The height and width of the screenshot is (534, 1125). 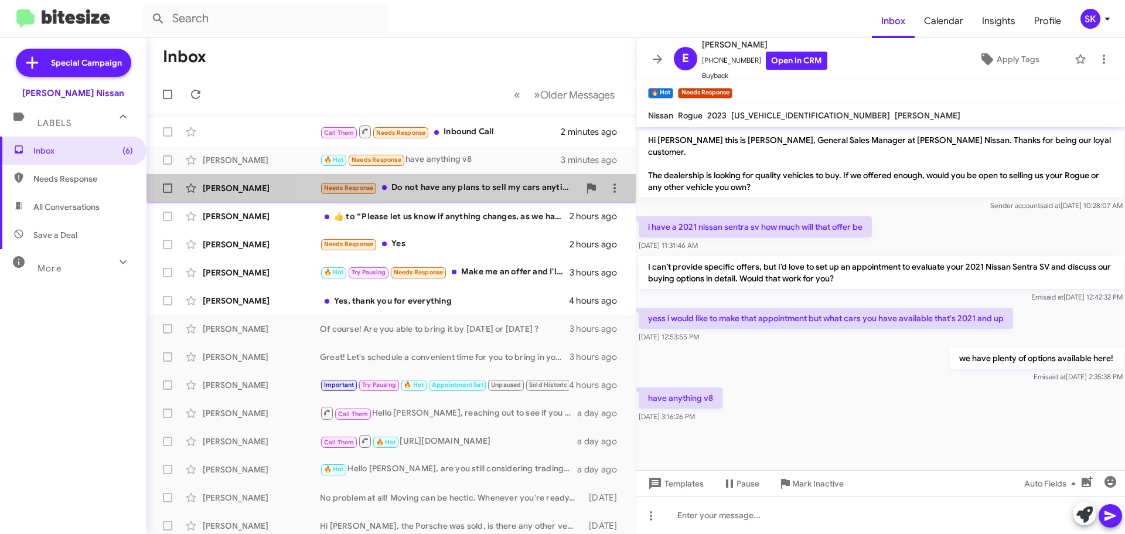 What do you see at coordinates (1091, 19) in the screenshot?
I see `div: SK` at bounding box center [1091, 19].